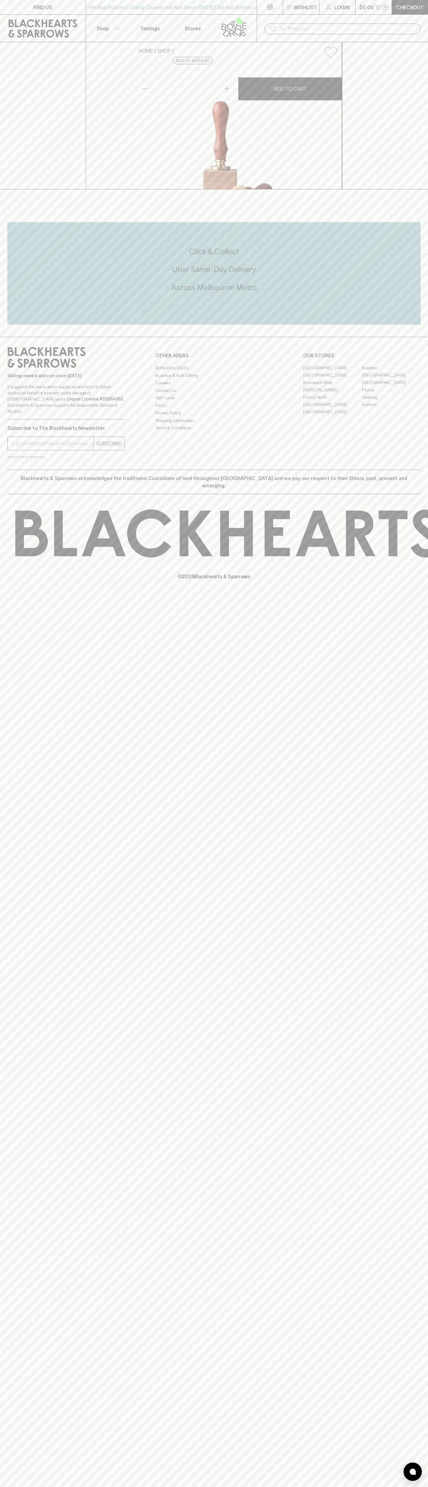 The height and width of the screenshot is (1487, 428). What do you see at coordinates (146, 51) in the screenshot?
I see `a: HOME` at bounding box center [146, 51].